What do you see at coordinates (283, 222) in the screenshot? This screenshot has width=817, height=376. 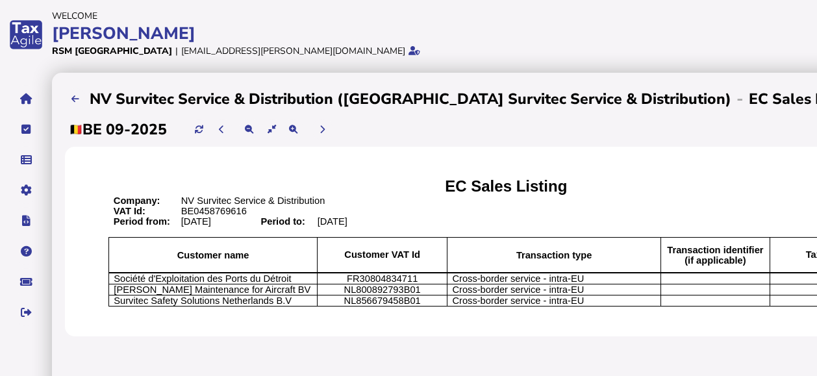 I see `b: Period to:` at bounding box center [283, 222].